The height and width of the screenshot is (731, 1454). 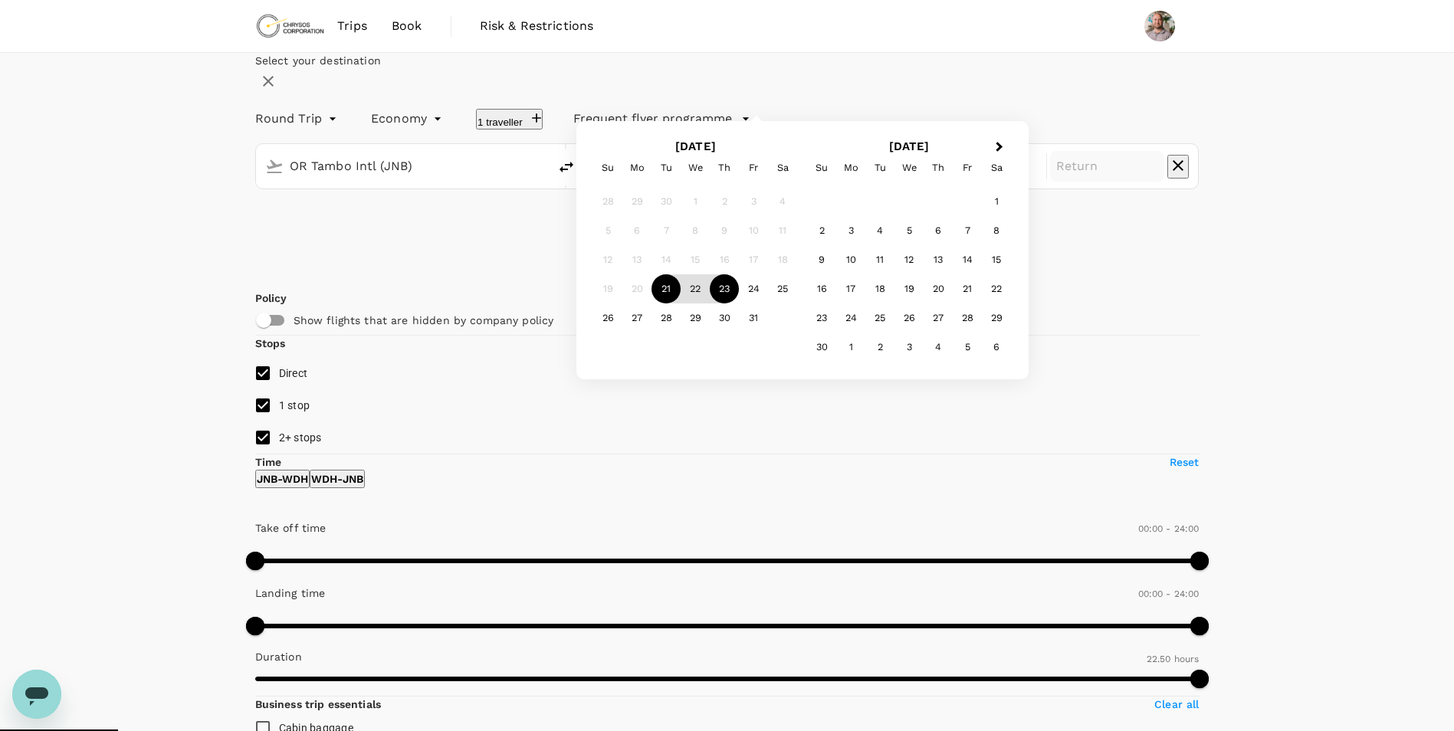 I want to click on div: Choose Sunday, November 9th, 2025, so click(x=822, y=260).